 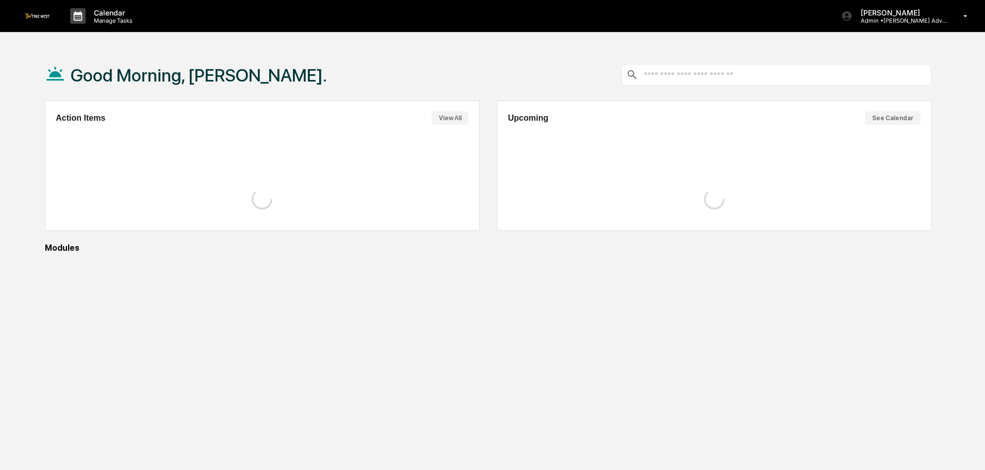 I want to click on img: logo, so click(x=37, y=15).